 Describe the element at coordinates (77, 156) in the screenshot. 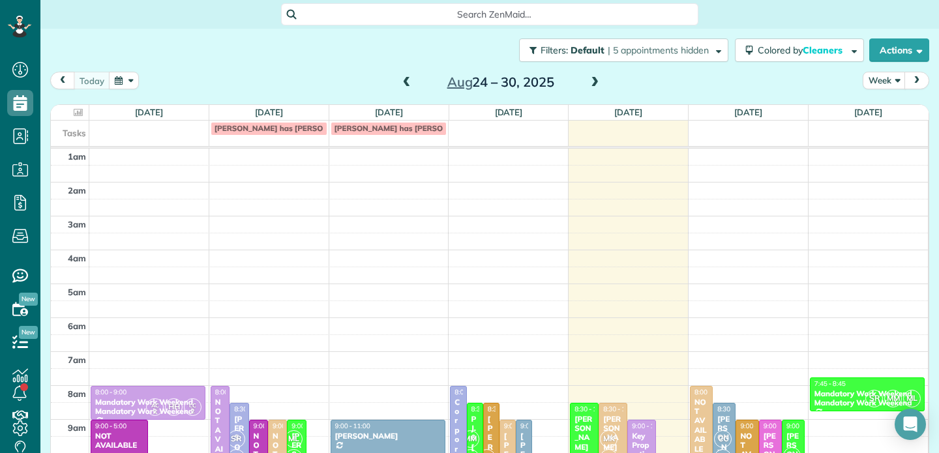

I see `span: 1am` at that location.